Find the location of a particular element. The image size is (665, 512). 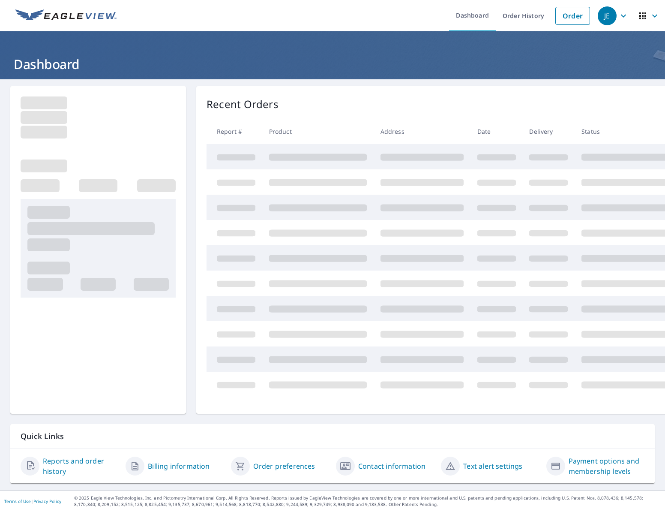

a: Order preferences is located at coordinates (284, 466).